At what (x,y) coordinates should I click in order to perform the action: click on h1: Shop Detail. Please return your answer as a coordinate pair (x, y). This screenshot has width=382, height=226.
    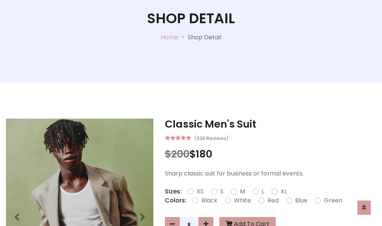
    Looking at the image, I should click on (191, 18).